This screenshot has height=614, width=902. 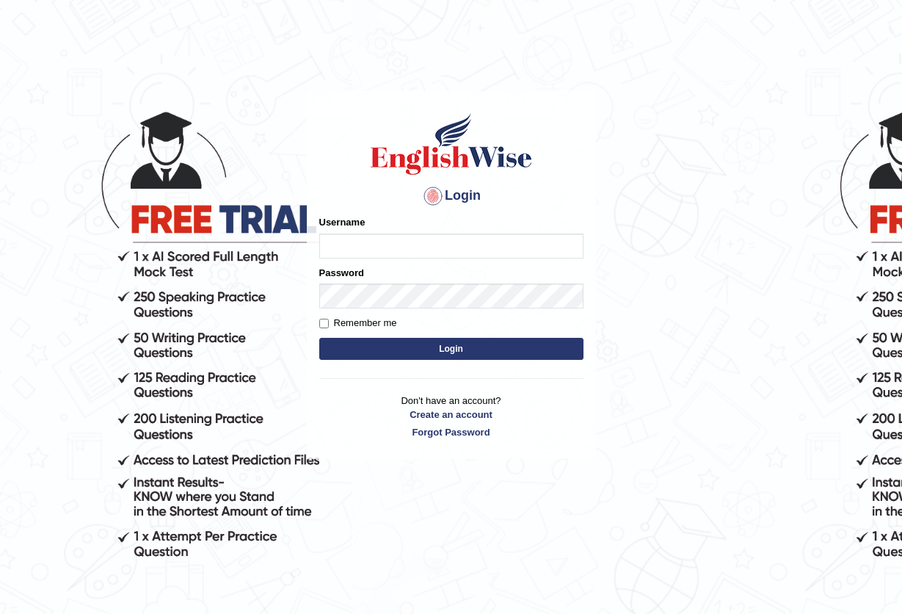 What do you see at coordinates (324, 323) in the screenshot?
I see `input: Remember me` at bounding box center [324, 323].